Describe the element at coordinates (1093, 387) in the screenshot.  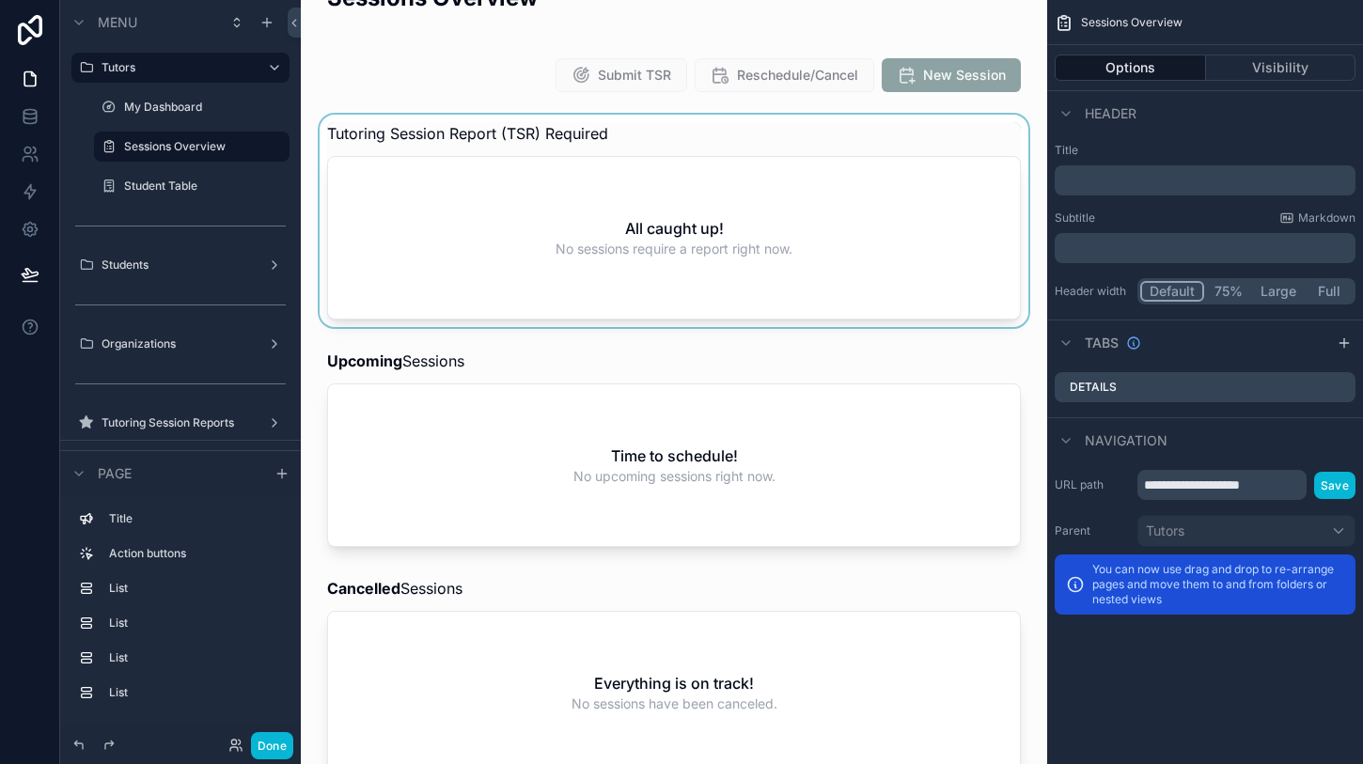
I see `label: Details` at that location.